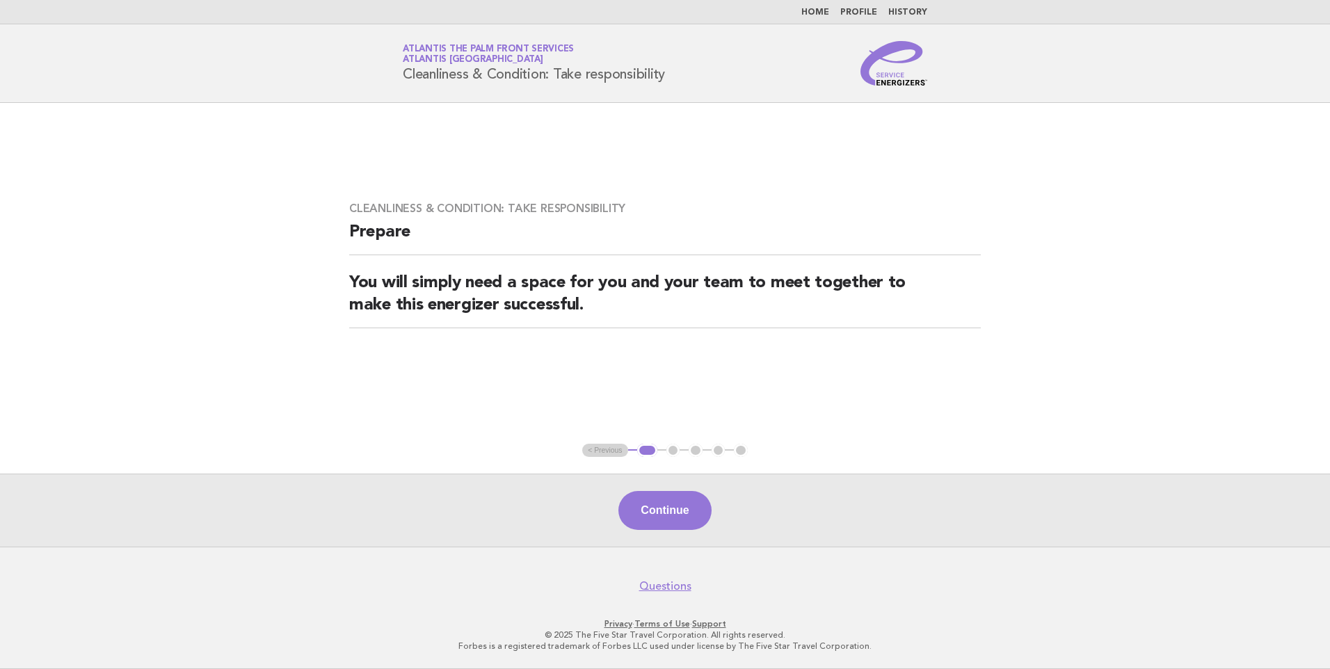  Describe the element at coordinates (662, 624) in the screenshot. I see `a: Terms of Use` at that location.